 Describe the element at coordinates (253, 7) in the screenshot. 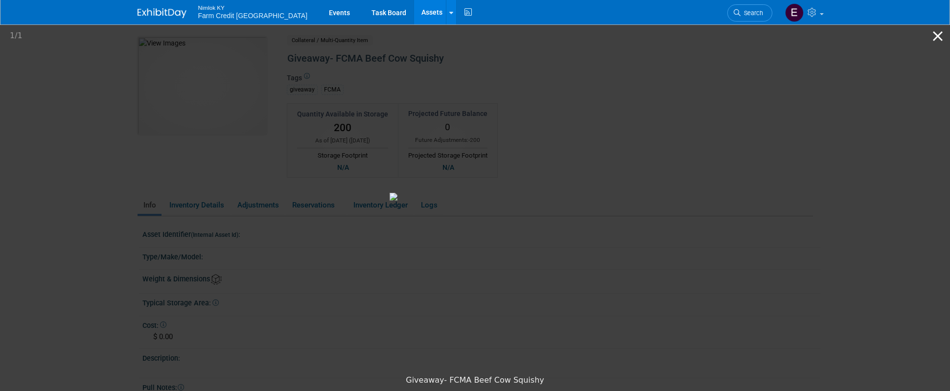

I see `span: Nimlok KY` at that location.